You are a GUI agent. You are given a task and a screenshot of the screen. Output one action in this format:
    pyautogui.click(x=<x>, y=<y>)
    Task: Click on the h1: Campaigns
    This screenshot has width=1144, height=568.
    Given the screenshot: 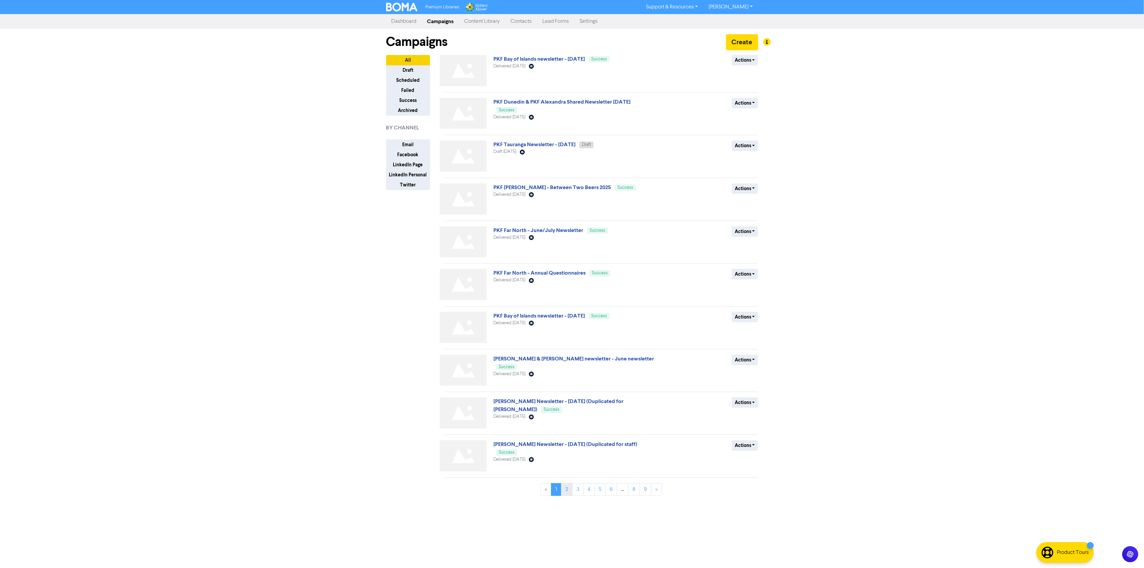 What is the action you would take?
    pyautogui.click(x=417, y=42)
    